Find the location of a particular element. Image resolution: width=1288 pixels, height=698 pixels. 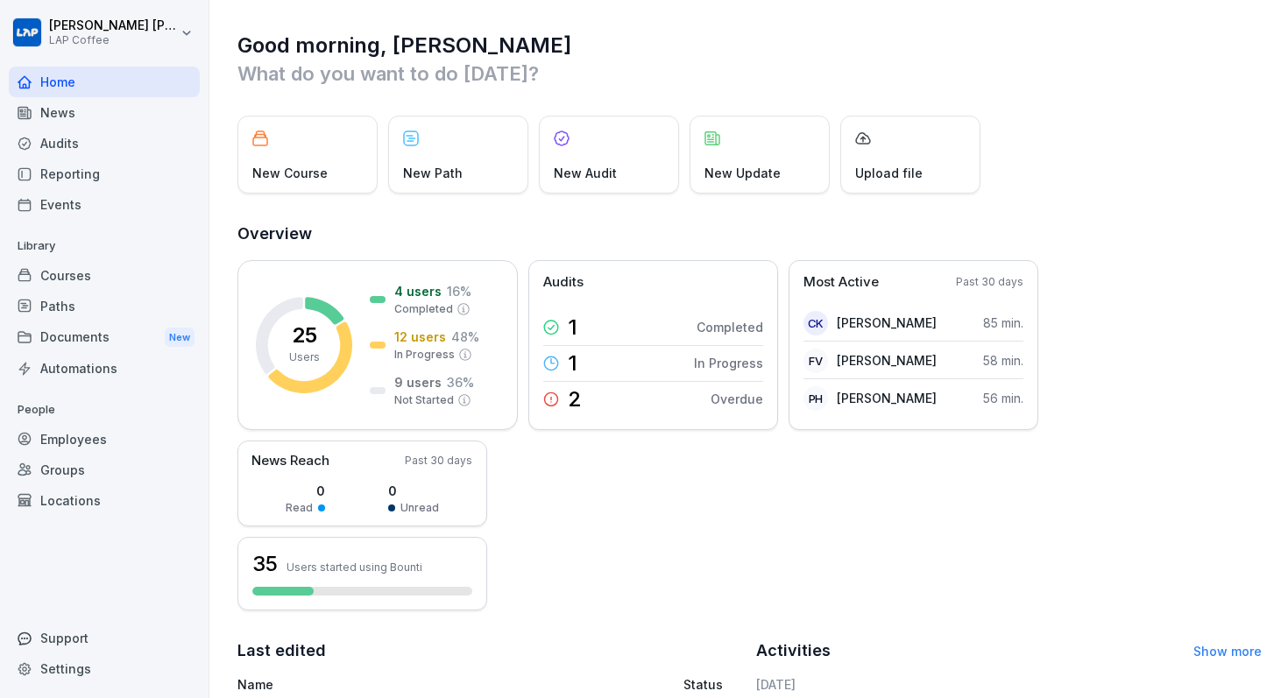

p: LAP Coffee is located at coordinates (113, 40).